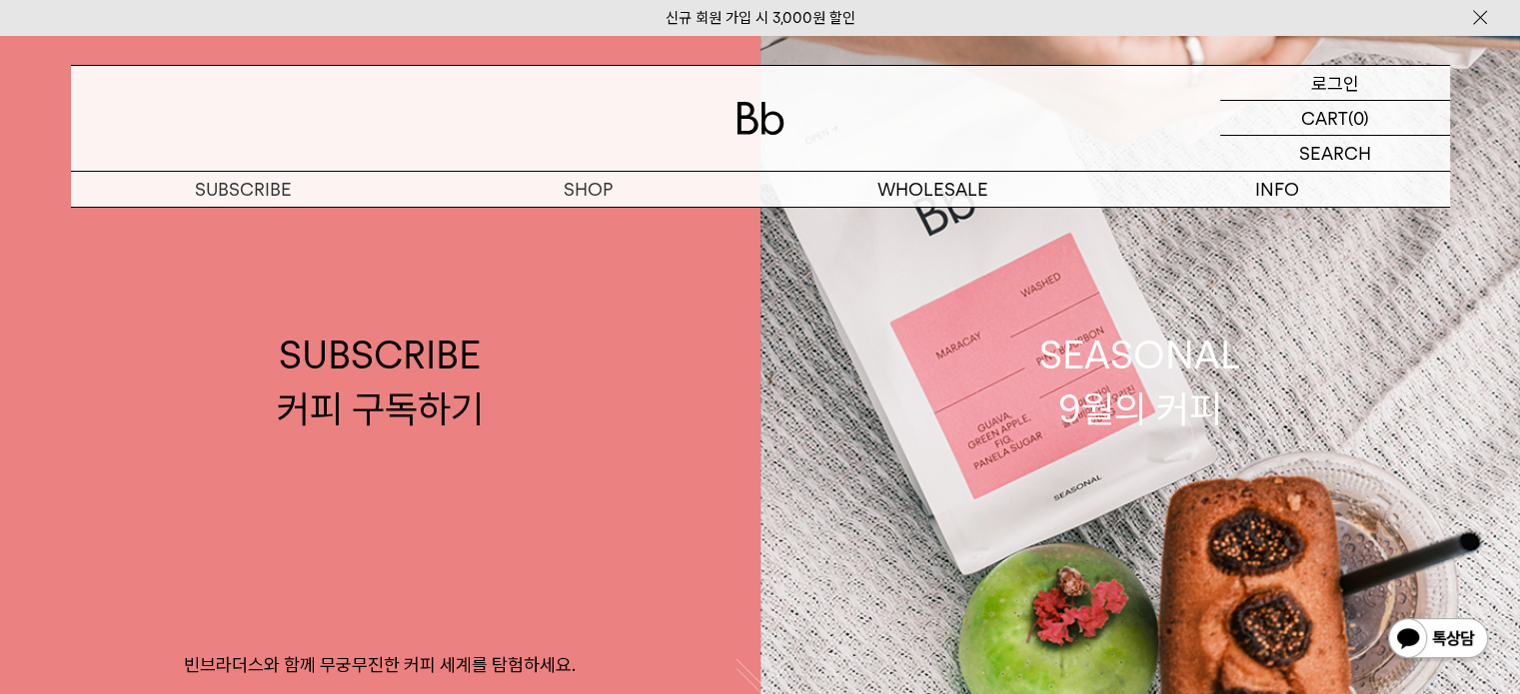 This screenshot has height=694, width=1520. I want to click on div: SUBSCRIBE 커피 구독하기, so click(380, 382).